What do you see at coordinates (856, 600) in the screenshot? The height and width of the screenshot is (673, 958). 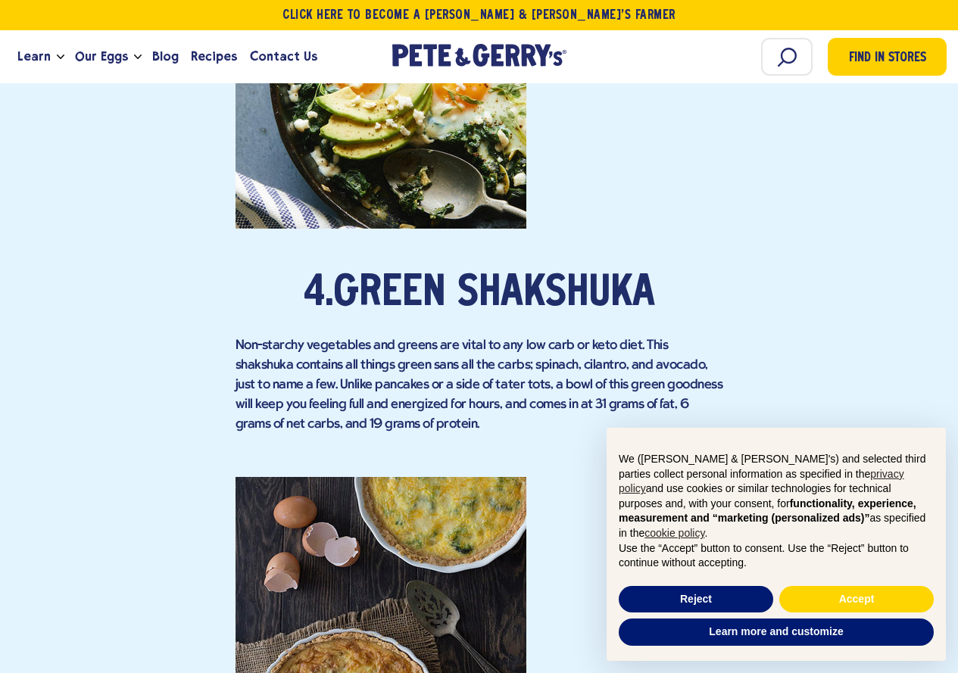 I see `button: Accept` at bounding box center [856, 600].